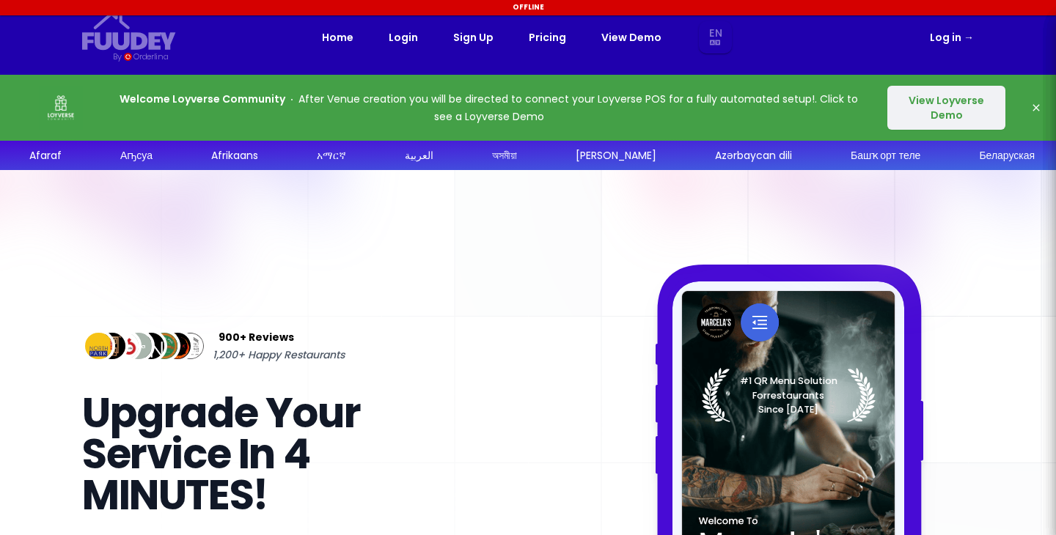 Image resolution: width=1056 pixels, height=535 pixels. What do you see at coordinates (946, 108) in the screenshot?
I see `button: View Loyverse Demo` at bounding box center [946, 108].